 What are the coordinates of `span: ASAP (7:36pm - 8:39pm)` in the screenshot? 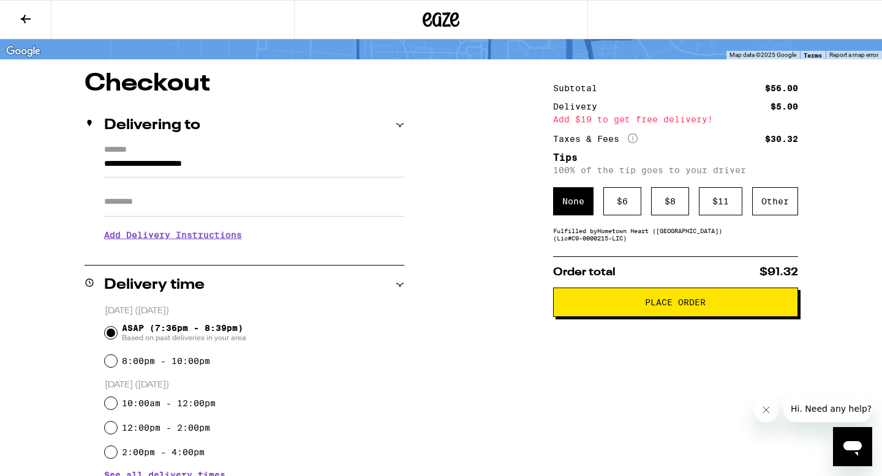 It's located at (184, 333).